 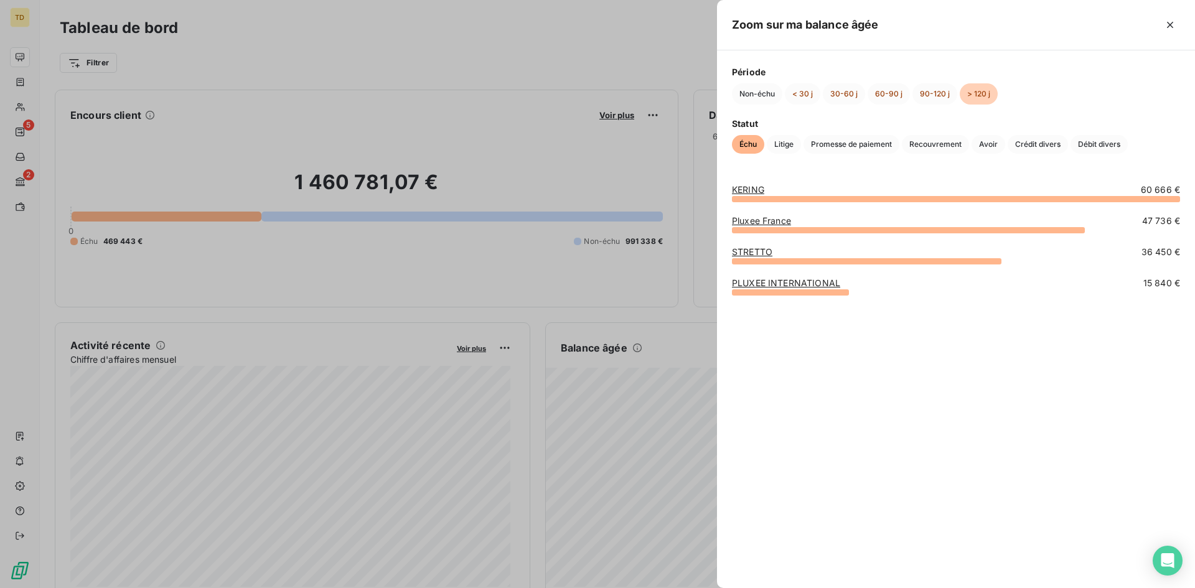 I want to click on a: KERING, so click(x=748, y=189).